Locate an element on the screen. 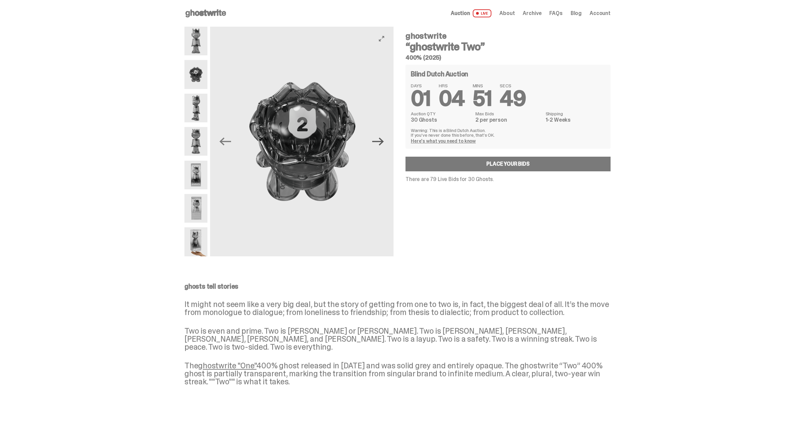 The width and height of the screenshot is (800, 423). a: Archive is located at coordinates (532, 13).